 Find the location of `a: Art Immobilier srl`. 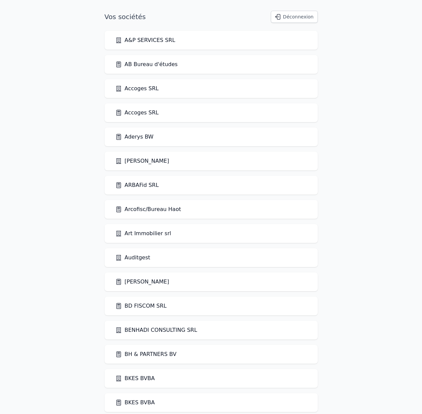

a: Art Immobilier srl is located at coordinates (143, 234).